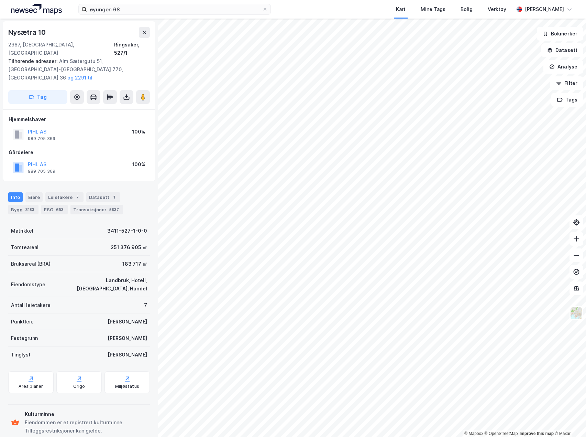 Image resolution: width=586 pixels, height=437 pixels. What do you see at coordinates (127, 386) in the screenshot?
I see `div: Miljøstatus` at bounding box center [127, 386].